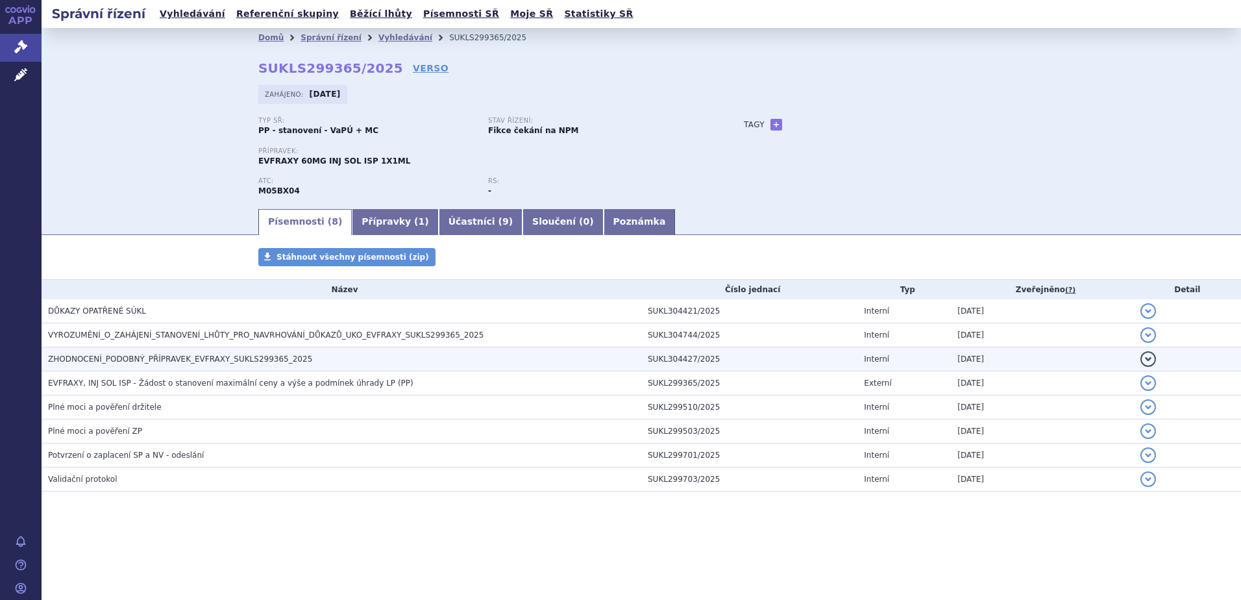  I want to click on span: Potvrzení o zaplacení SP a NV - odeslání, so click(126, 455).